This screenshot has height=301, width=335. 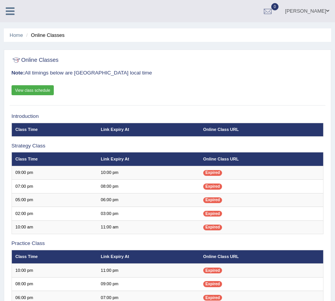 What do you see at coordinates (16, 35) in the screenshot?
I see `a: Home` at bounding box center [16, 35].